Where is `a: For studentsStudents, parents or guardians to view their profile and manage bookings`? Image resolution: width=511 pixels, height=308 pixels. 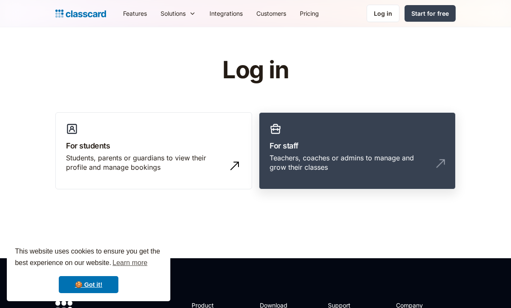
a: For studentsStudents, parents or guardians to view their profile and manage bookings is located at coordinates (154, 151).